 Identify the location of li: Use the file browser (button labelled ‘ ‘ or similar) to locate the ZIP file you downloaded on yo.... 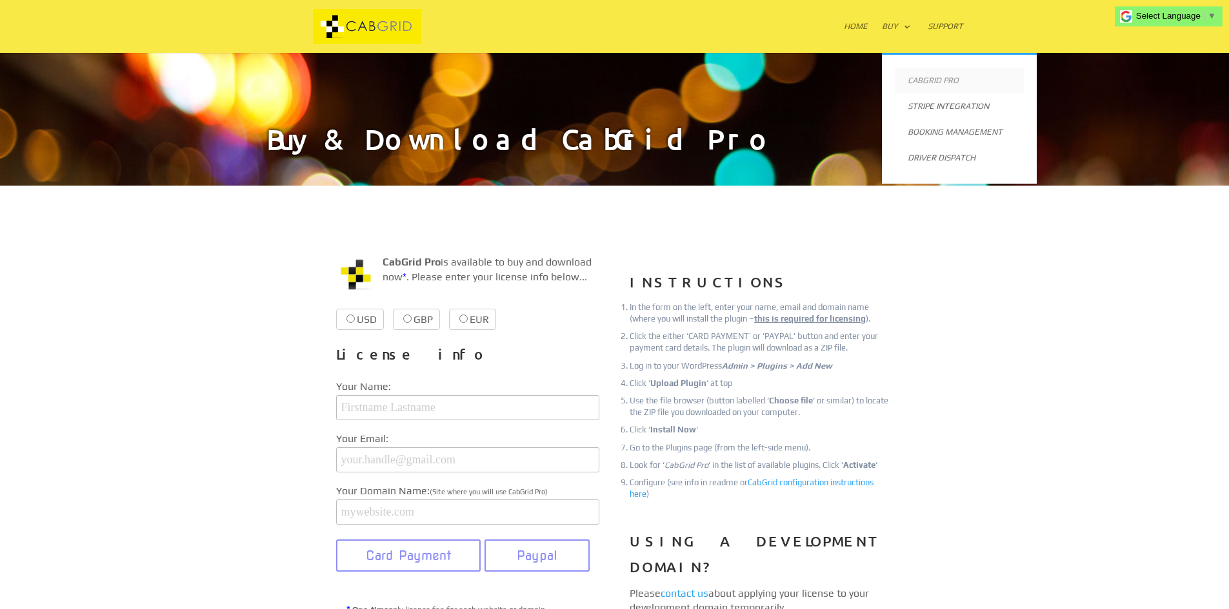
(761, 407).